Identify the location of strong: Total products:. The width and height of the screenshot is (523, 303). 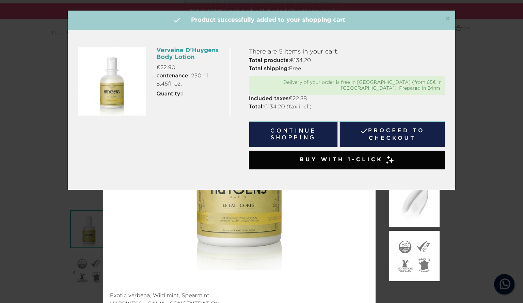
(270, 61).